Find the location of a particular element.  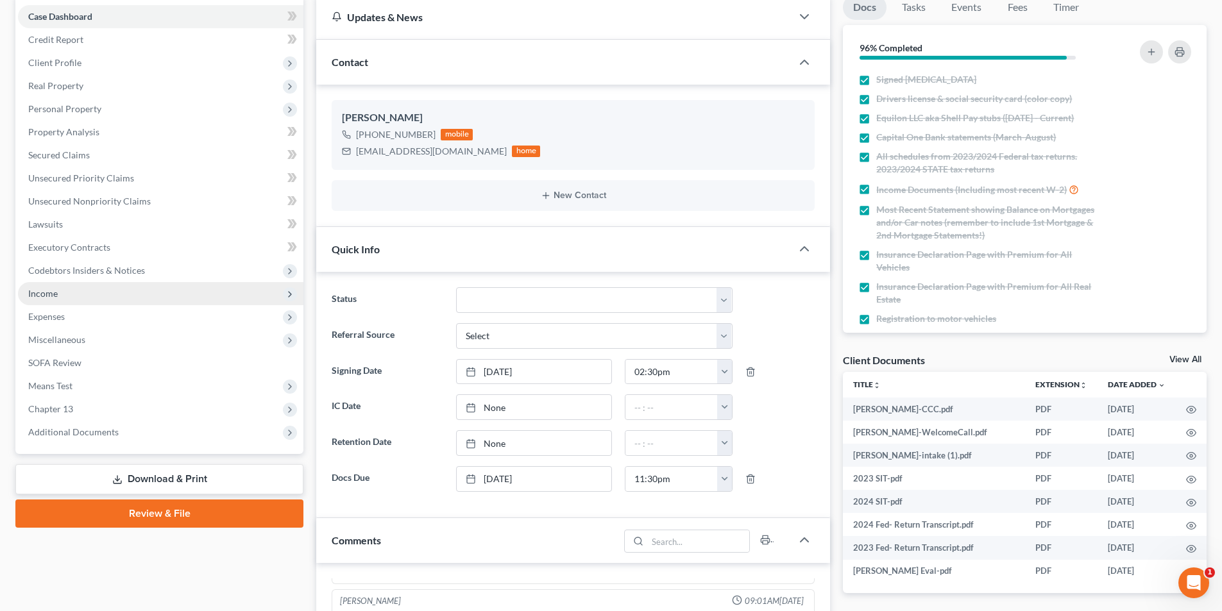

td: 2023 SIT-pdf is located at coordinates (934, 478).